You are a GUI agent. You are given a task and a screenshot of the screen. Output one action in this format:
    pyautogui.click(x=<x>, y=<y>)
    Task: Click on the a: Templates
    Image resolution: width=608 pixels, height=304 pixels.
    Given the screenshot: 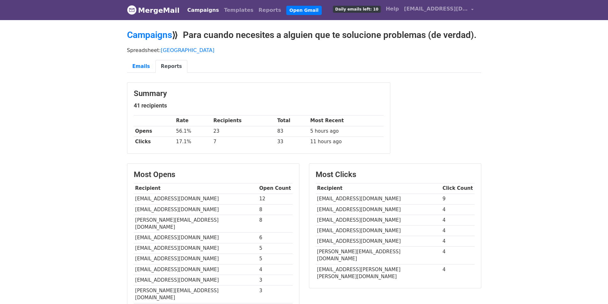 What is the action you would take?
    pyautogui.click(x=239, y=10)
    